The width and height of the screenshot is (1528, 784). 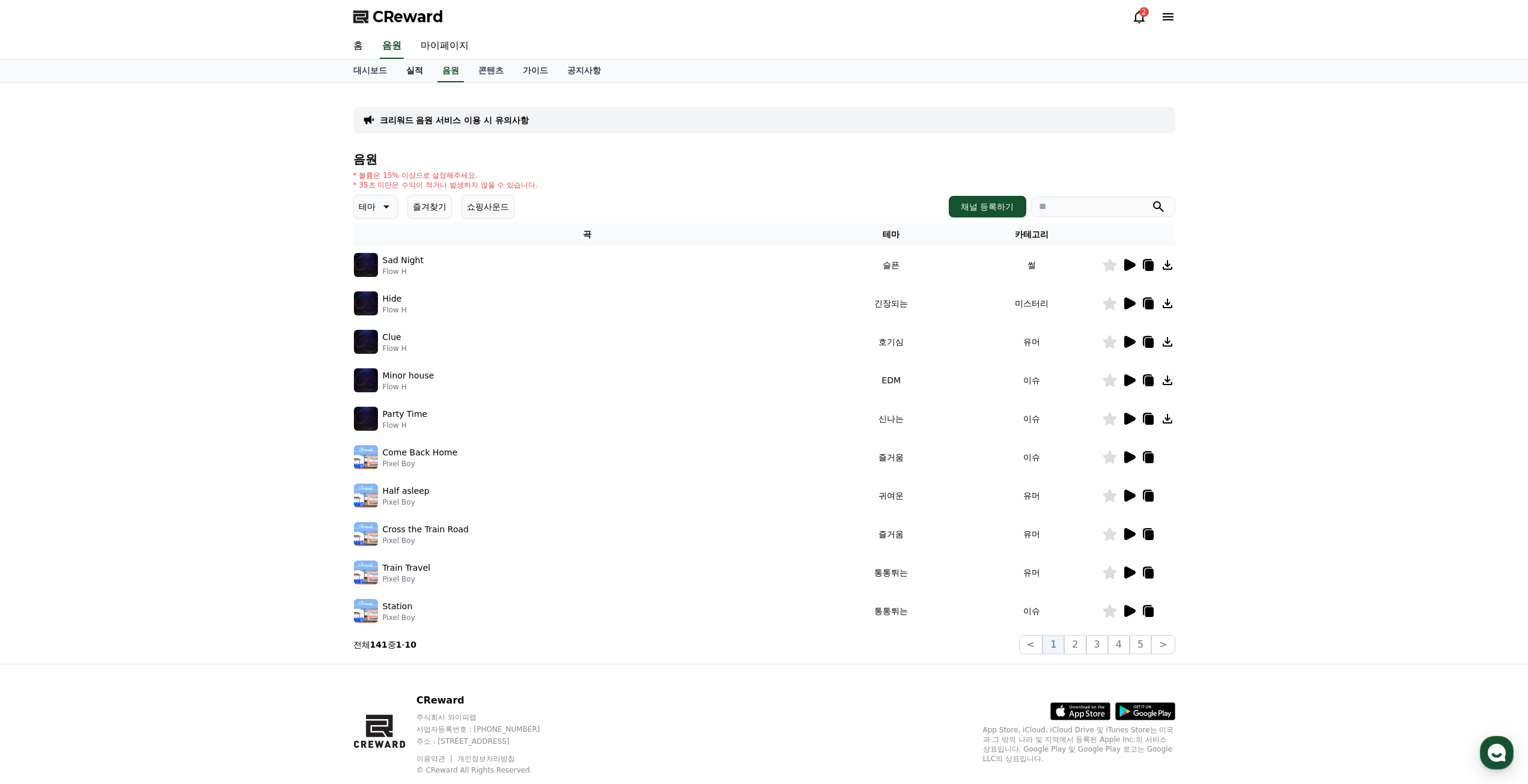 What do you see at coordinates (1079, 744) in the screenshot?
I see `p: App Store, iCloud, iCloud Drive 및 iTunes Store는 미국과 그 밖의 나라 및 지역에서 등록된 Apple Inc.의 서비스 상표입니다. Goo...` at bounding box center [1079, 744].